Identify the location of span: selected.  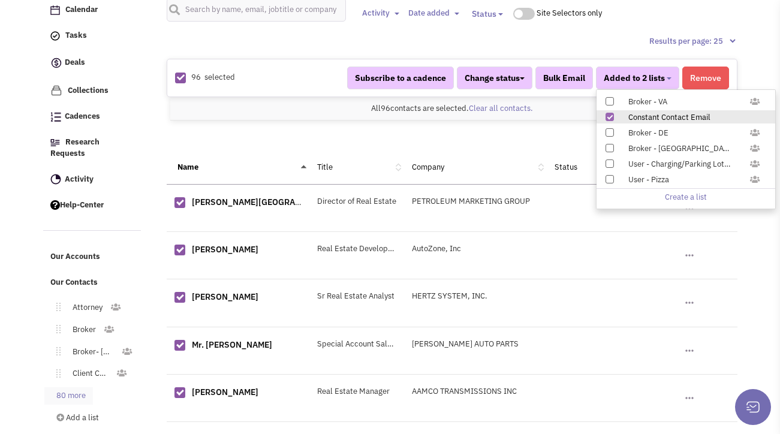
(219, 77).